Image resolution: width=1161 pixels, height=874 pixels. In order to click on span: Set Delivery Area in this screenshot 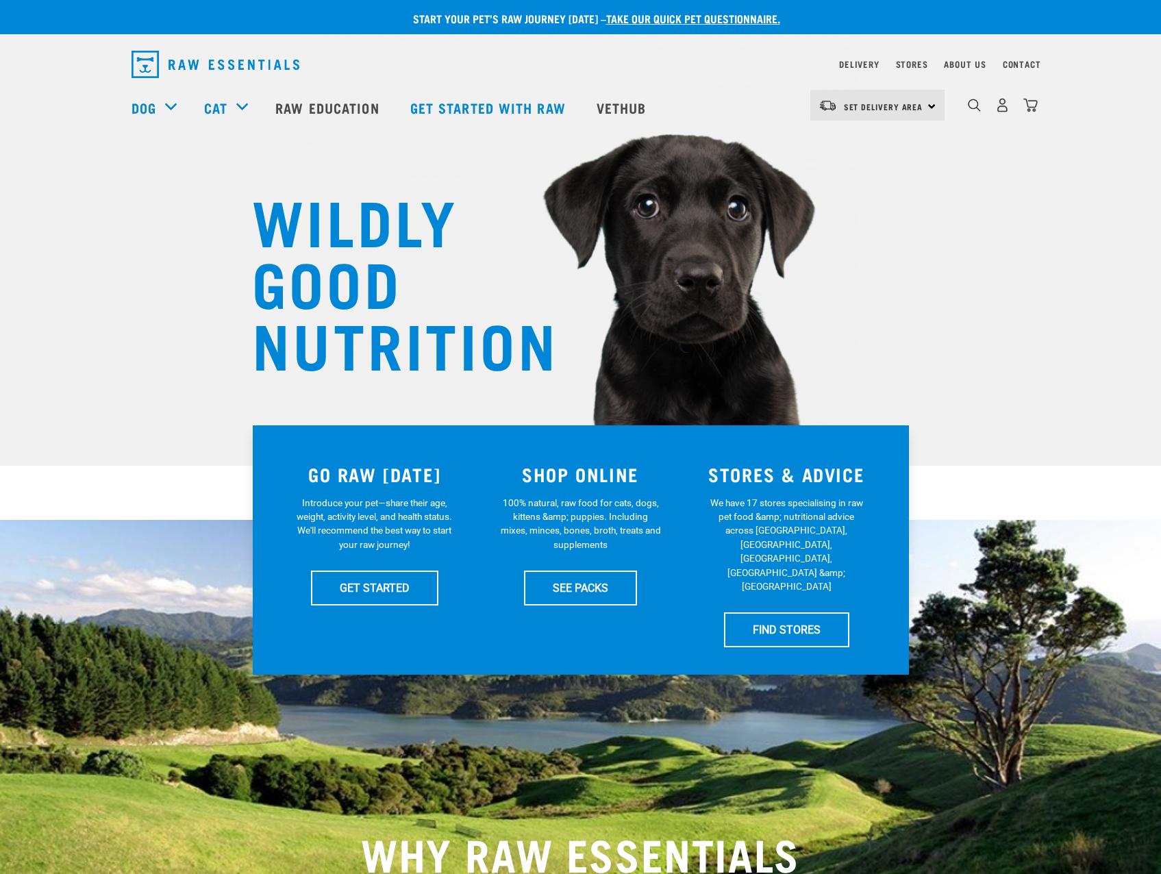, I will do `click(883, 106)`.